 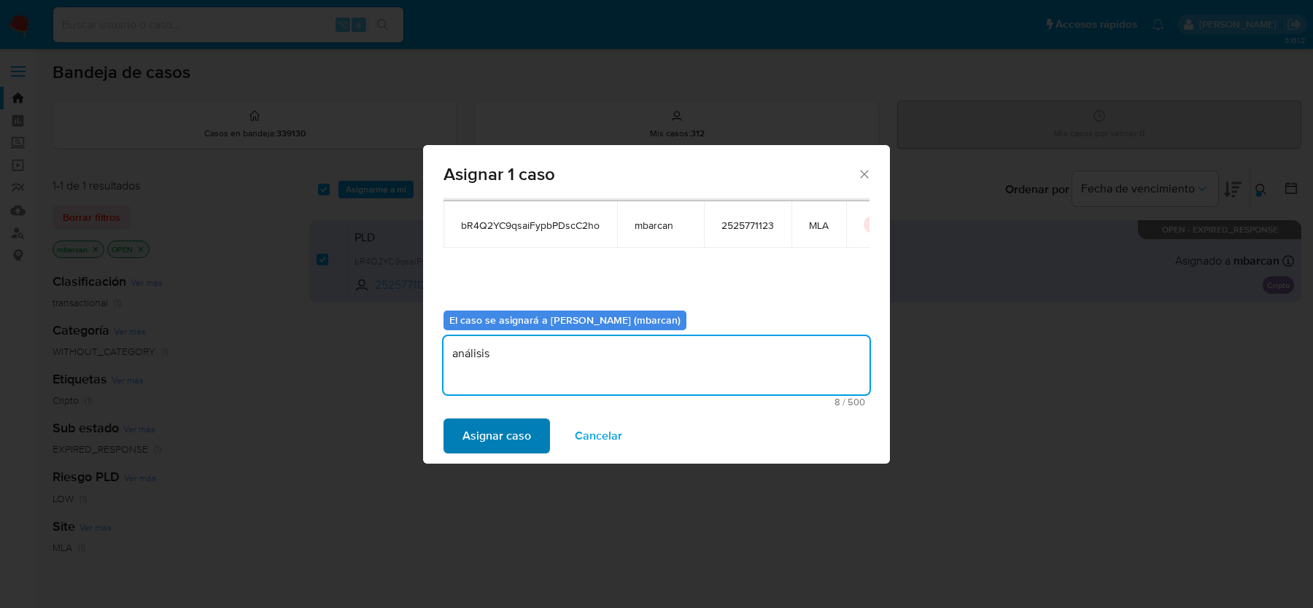 What do you see at coordinates (598, 436) in the screenshot?
I see `button: Cancelar` at bounding box center [598, 436].